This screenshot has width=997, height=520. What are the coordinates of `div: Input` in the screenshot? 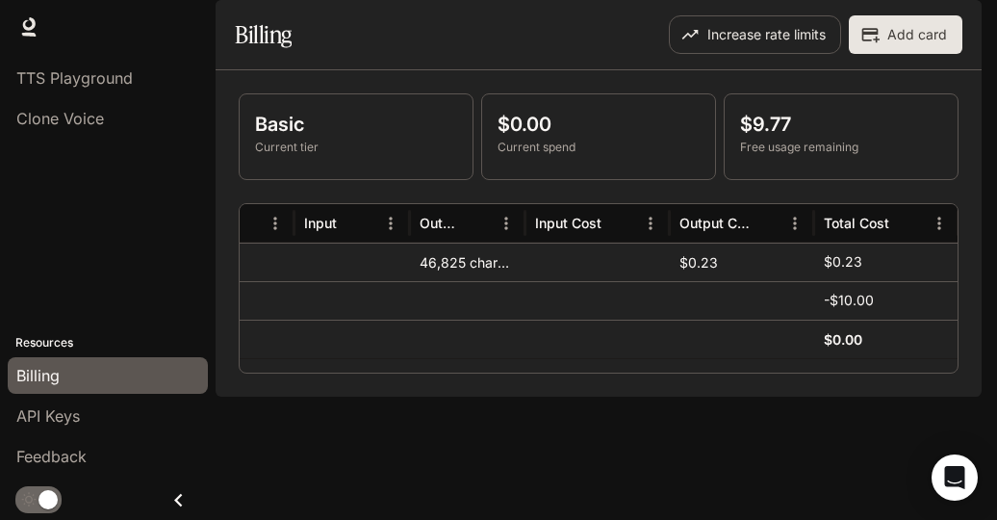 It's located at (321, 222).